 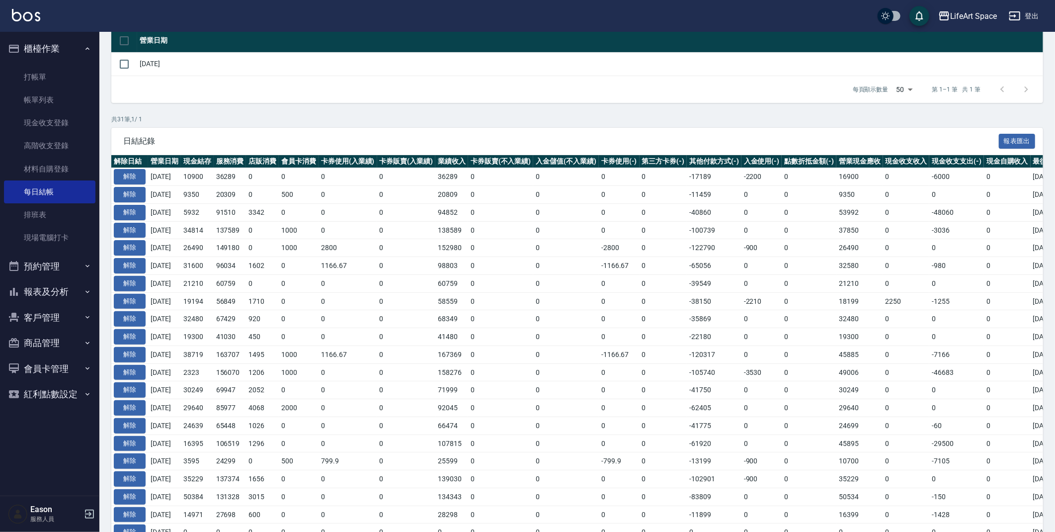 What do you see at coordinates (501, 161) in the screenshot?
I see `th: 卡券販賣(不入業績)` at bounding box center [501, 161].